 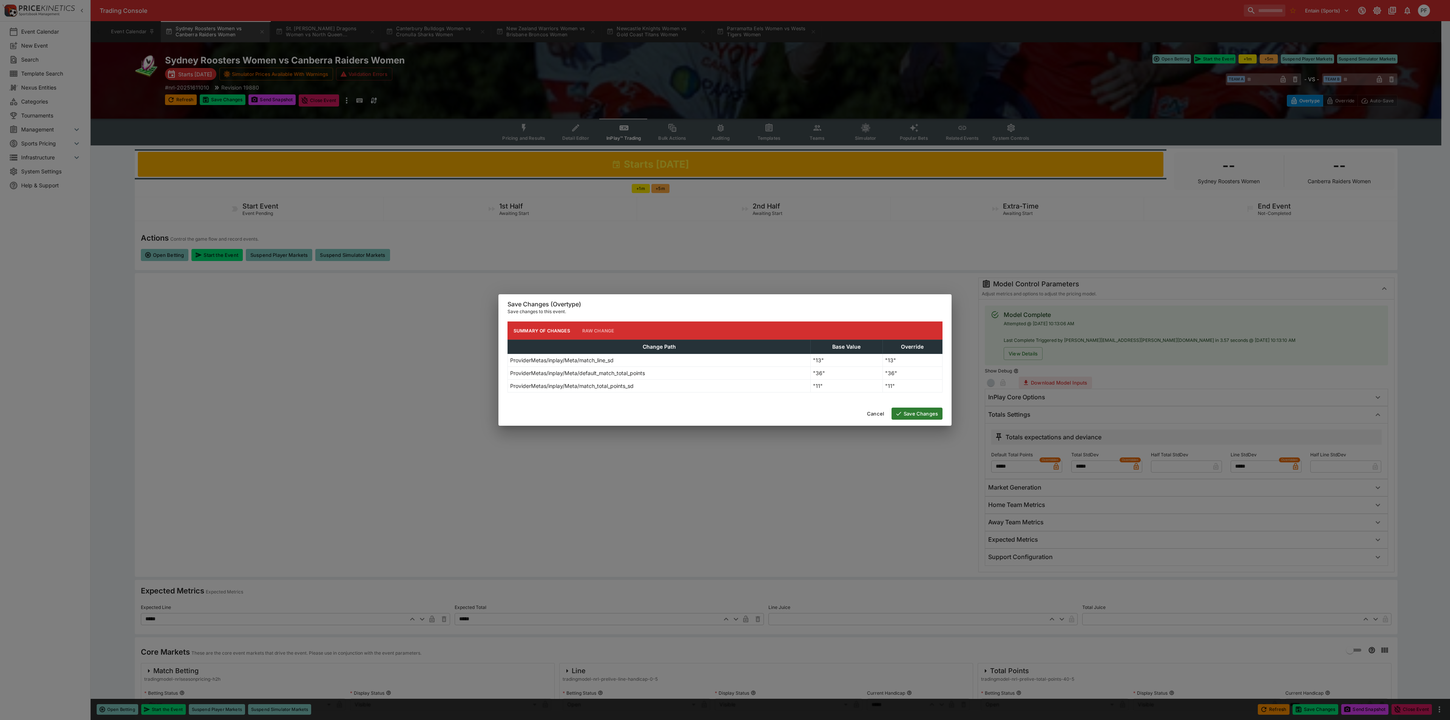 I want to click on button: Raw Change, so click(x=598, y=330).